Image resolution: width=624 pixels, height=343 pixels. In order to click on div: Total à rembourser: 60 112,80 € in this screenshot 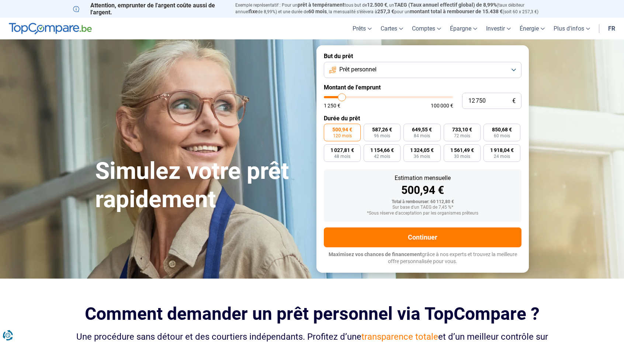, I will do `click(422, 202)`.